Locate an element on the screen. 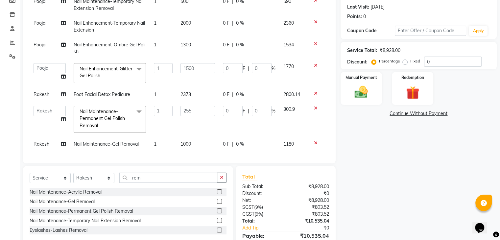  span: Nail Enhancement-Ombre Gel Polish is located at coordinates (110, 48).